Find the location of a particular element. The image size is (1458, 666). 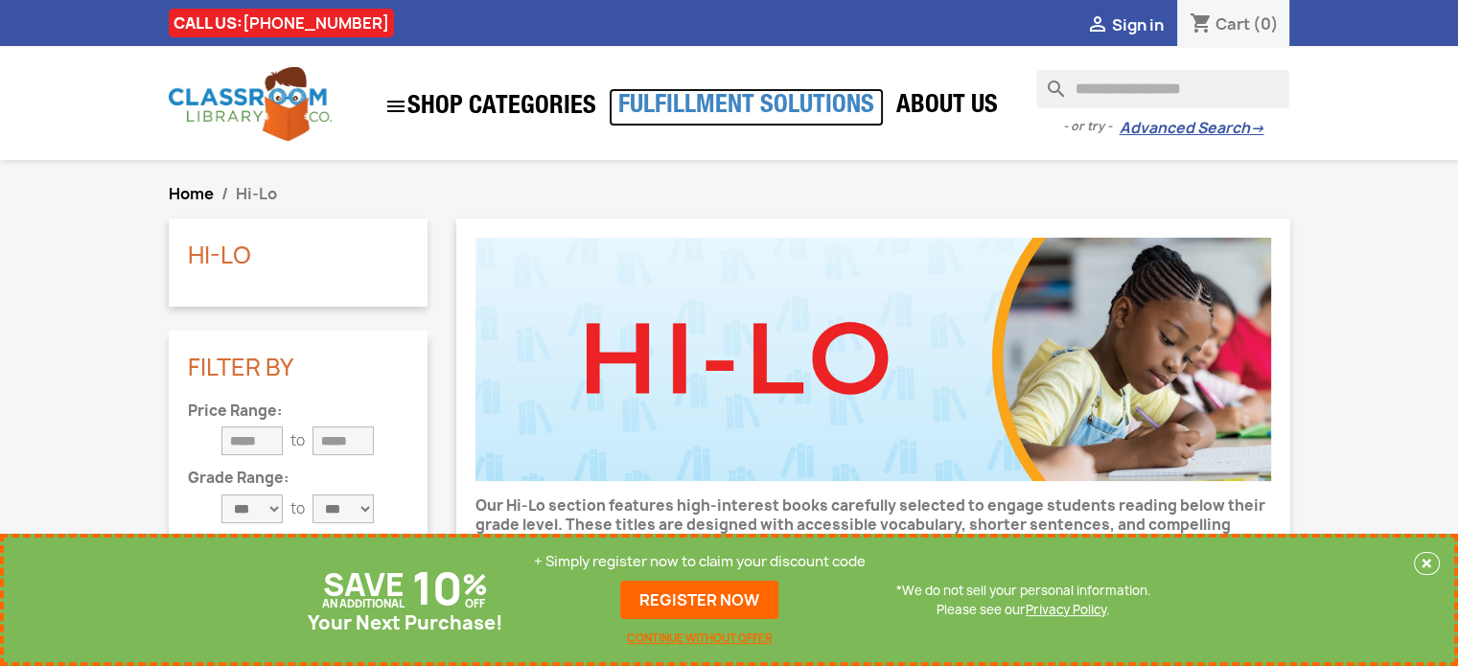

a: Hi-Lo is located at coordinates (219, 255).